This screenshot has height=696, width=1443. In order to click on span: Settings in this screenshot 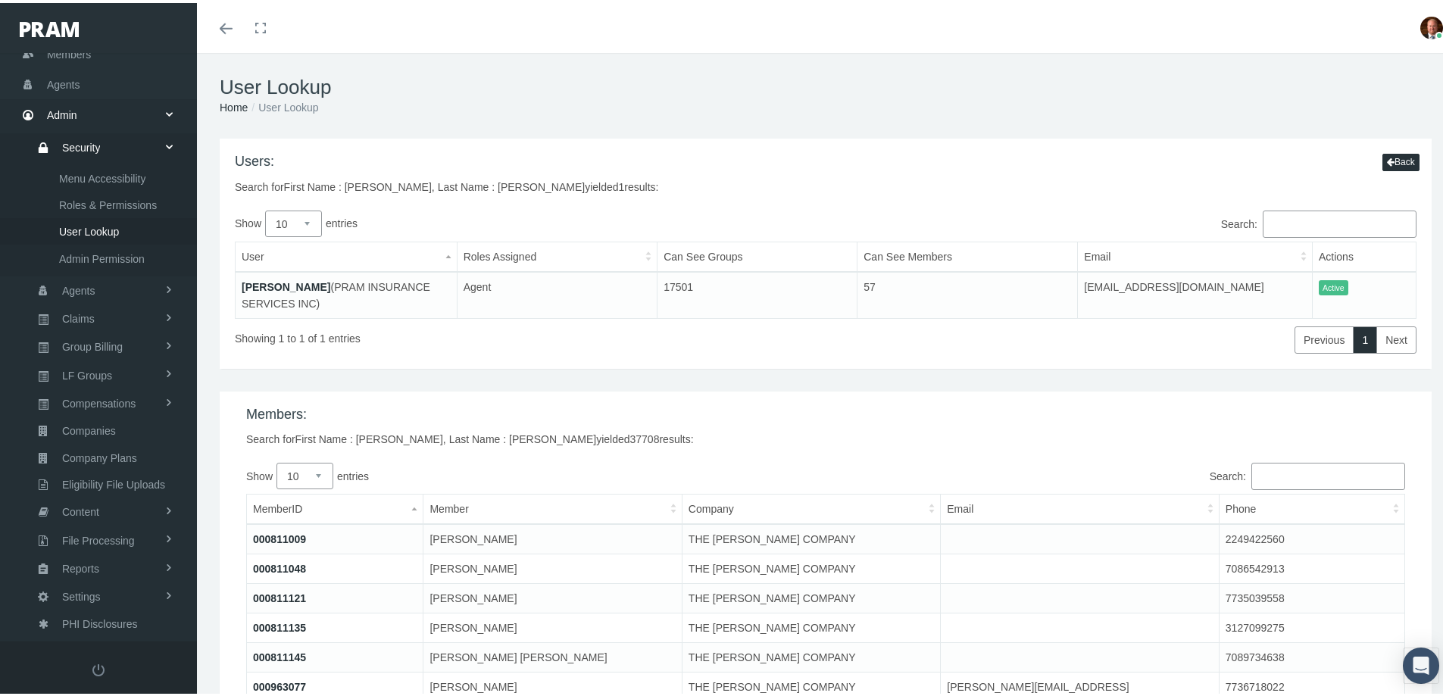, I will do `click(81, 594)`.